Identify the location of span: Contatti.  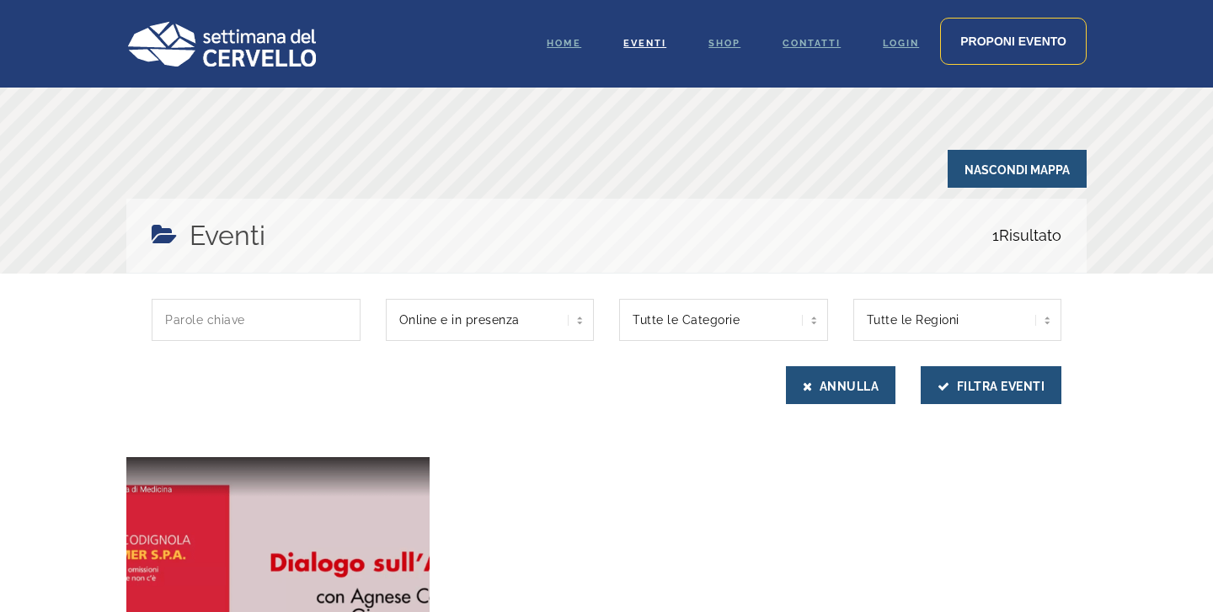
(811, 43).